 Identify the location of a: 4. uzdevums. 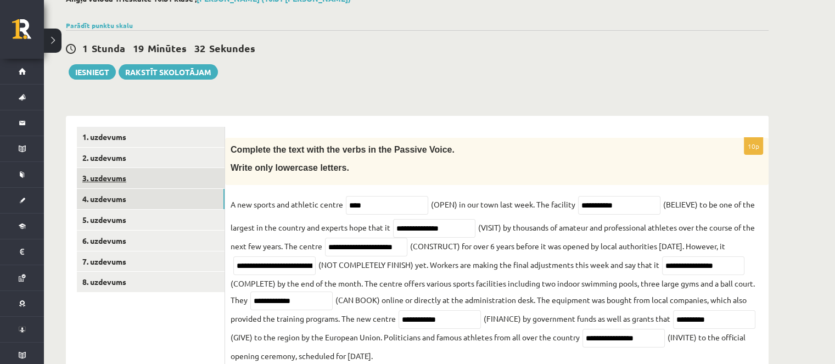
(150, 199).